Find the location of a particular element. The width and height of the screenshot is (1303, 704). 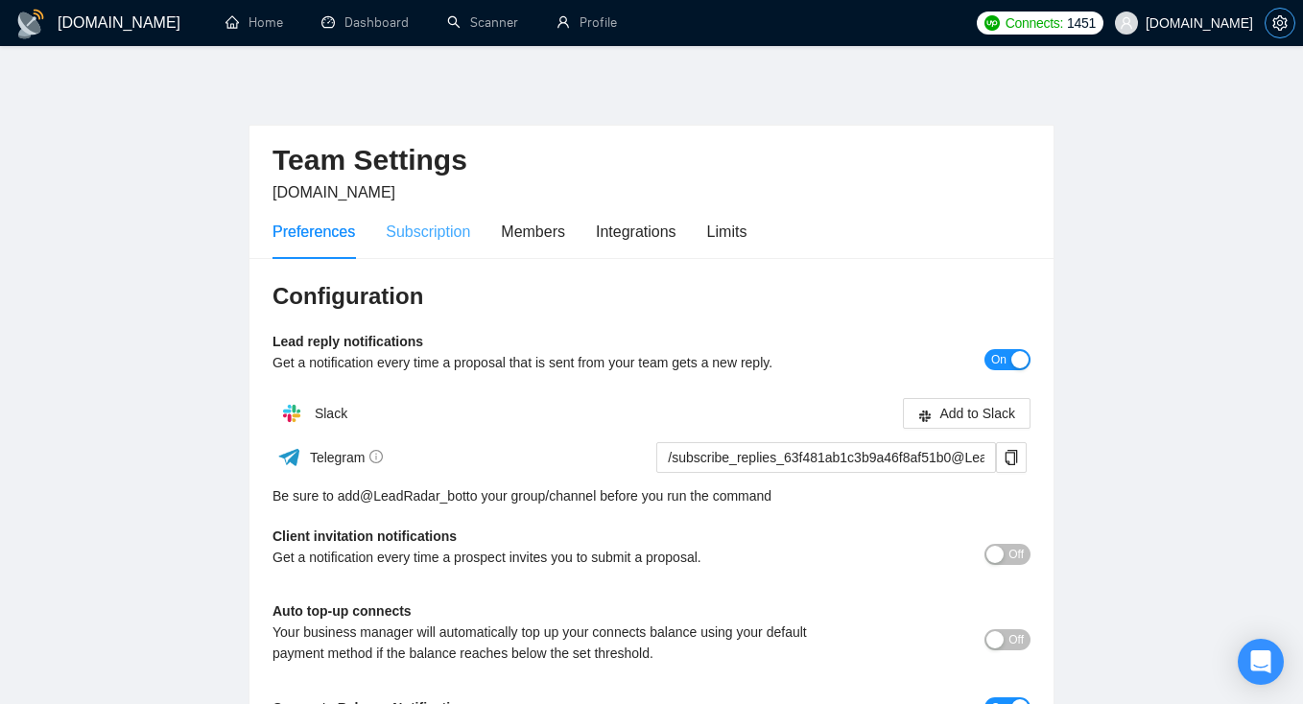

img: ww3wtPAAAAAElFTkSuQmCC is located at coordinates (289, 457).